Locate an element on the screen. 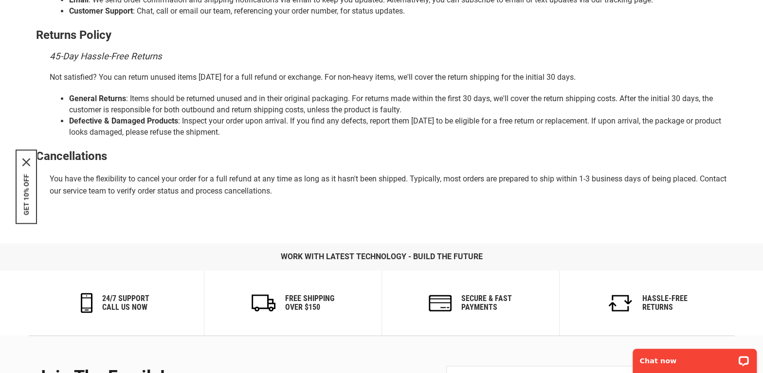 This screenshot has height=373, width=763. h6: secure & fast payments is located at coordinates (487, 303).